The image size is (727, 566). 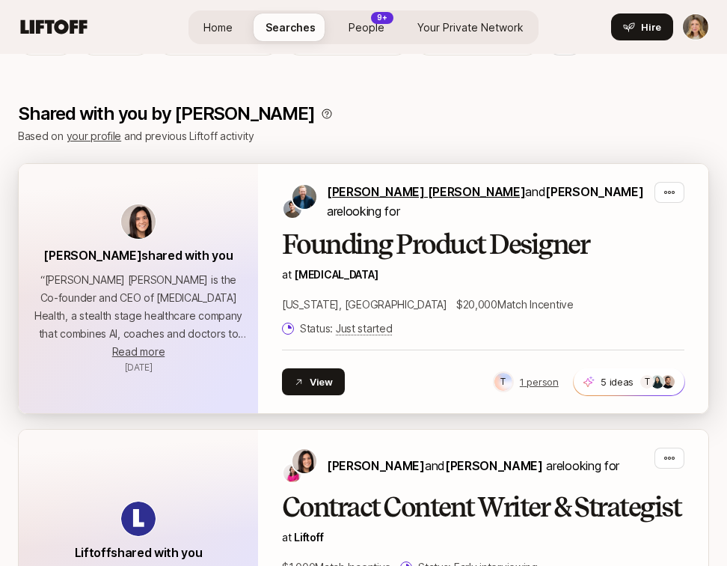 What do you see at coordinates (471, 27) in the screenshot?
I see `span: Your Private Network` at bounding box center [471, 27].